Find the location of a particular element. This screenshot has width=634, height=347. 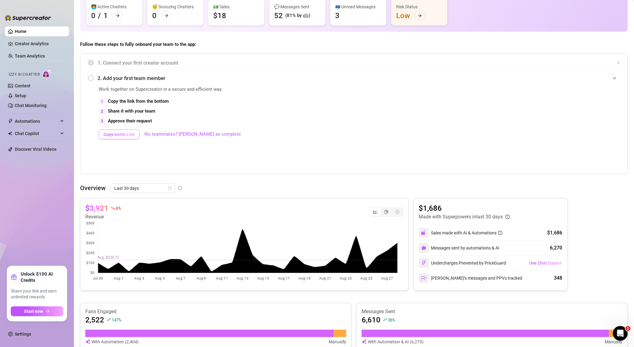

span: Use Chat Copilot is located at coordinates (545, 263).